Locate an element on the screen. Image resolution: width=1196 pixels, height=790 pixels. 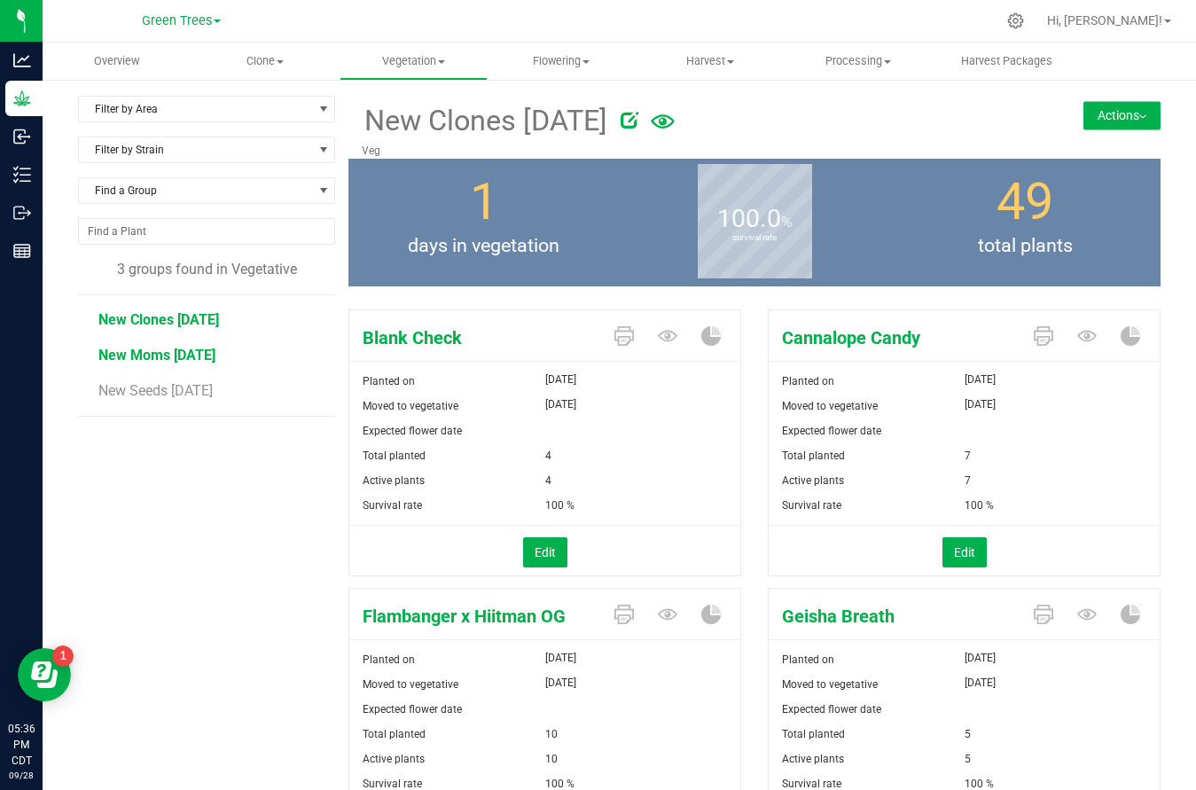
span: Clone is located at coordinates (264, 61).